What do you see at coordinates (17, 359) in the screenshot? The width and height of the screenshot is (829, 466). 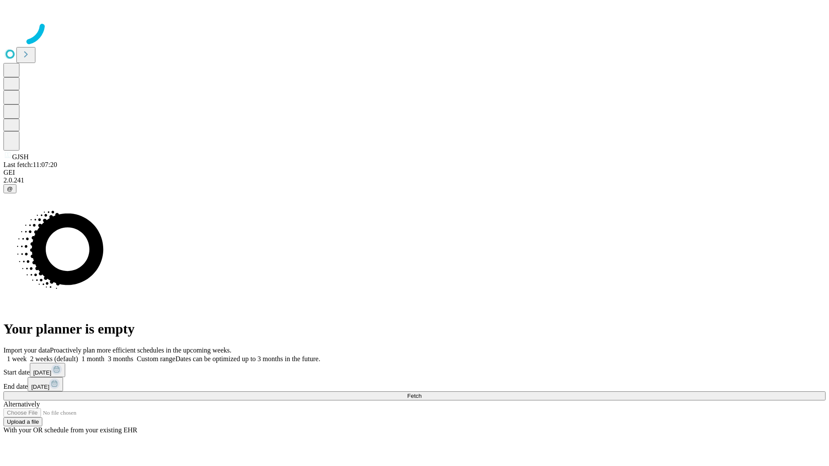 I see `span: 1 week` at bounding box center [17, 359].